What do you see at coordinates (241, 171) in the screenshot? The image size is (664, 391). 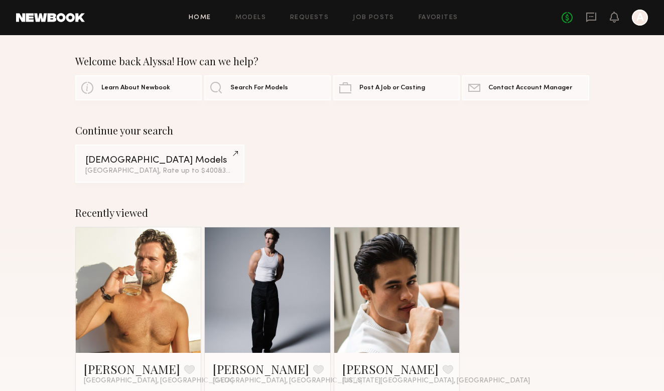 I see `span: & 3 other filter s` at bounding box center [241, 171].